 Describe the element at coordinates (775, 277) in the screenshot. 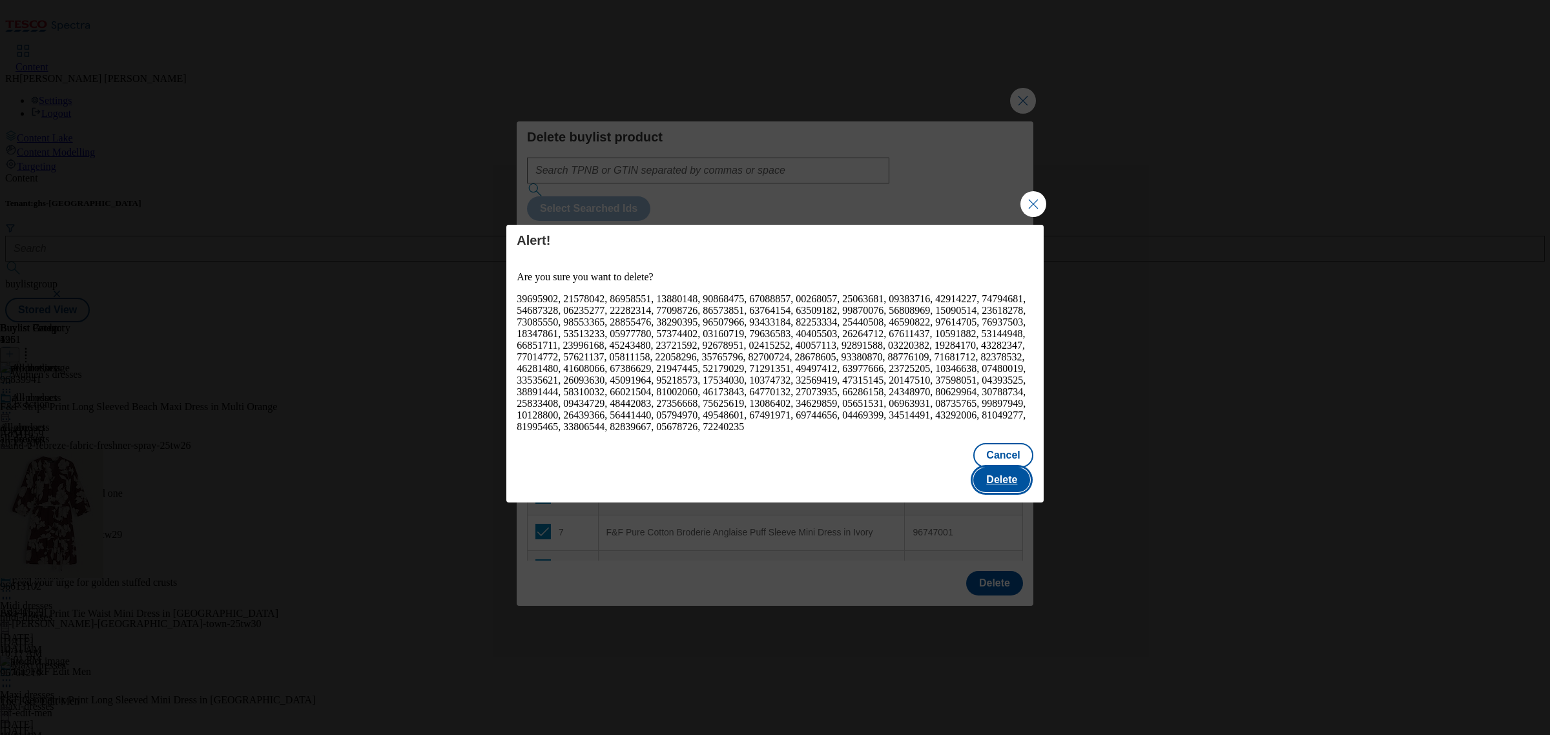

I see `p: Are you sure you want to delete?` at that location.